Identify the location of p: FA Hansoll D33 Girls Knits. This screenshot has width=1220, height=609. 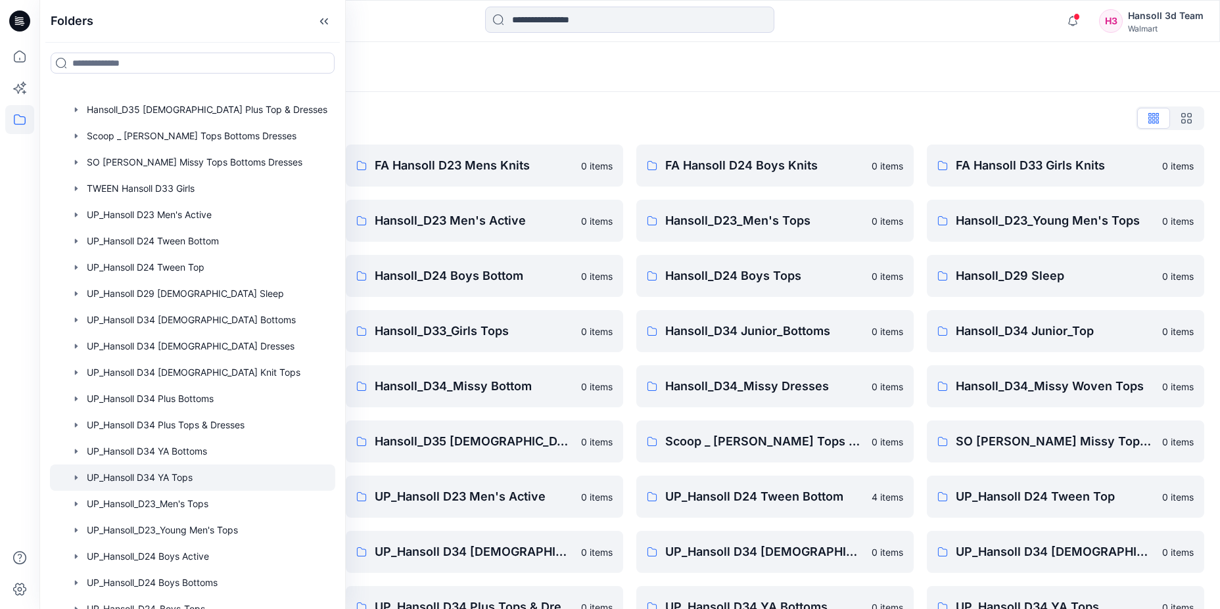
(1055, 166).